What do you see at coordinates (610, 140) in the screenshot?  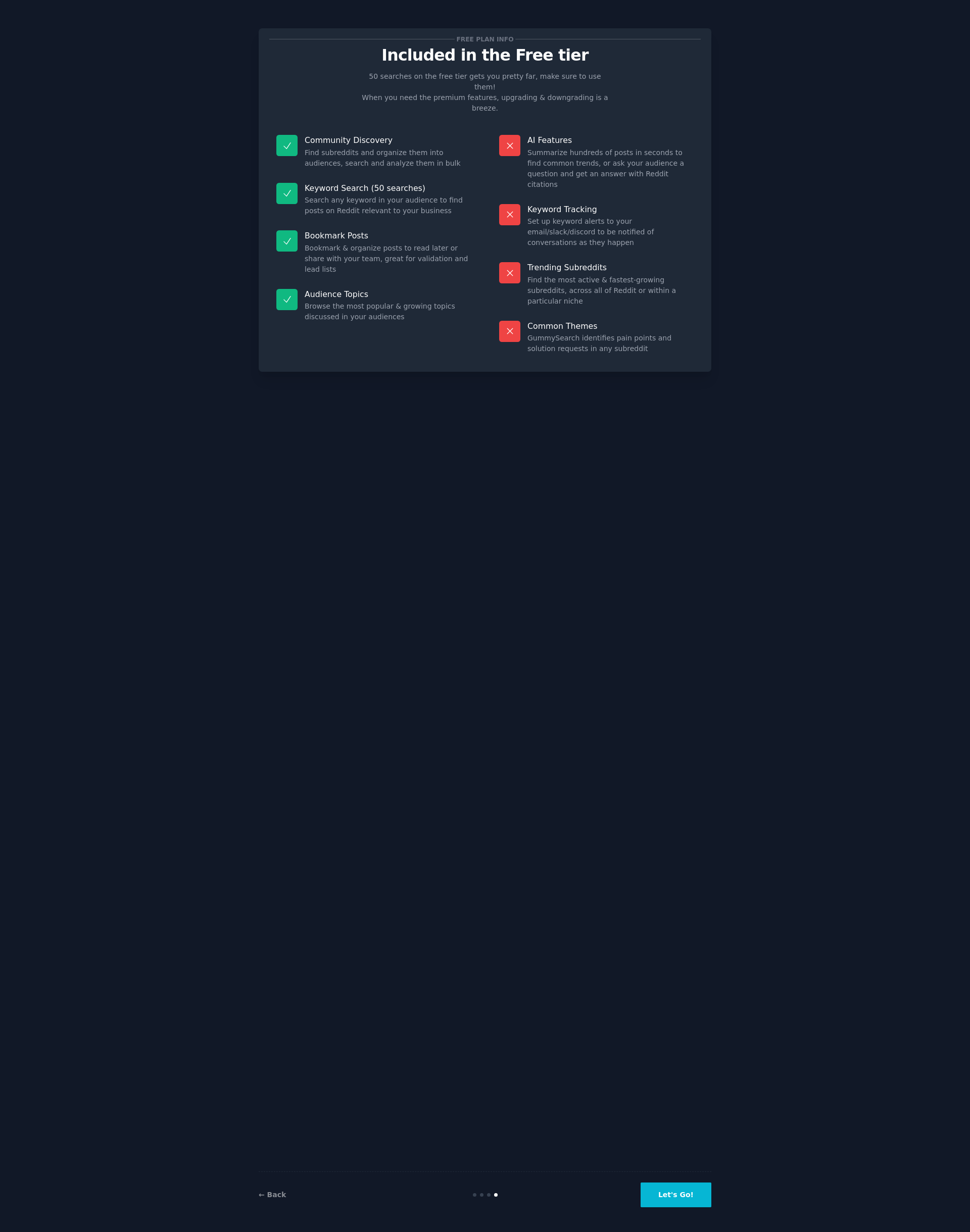 I see `p: AI Features` at bounding box center [610, 140].